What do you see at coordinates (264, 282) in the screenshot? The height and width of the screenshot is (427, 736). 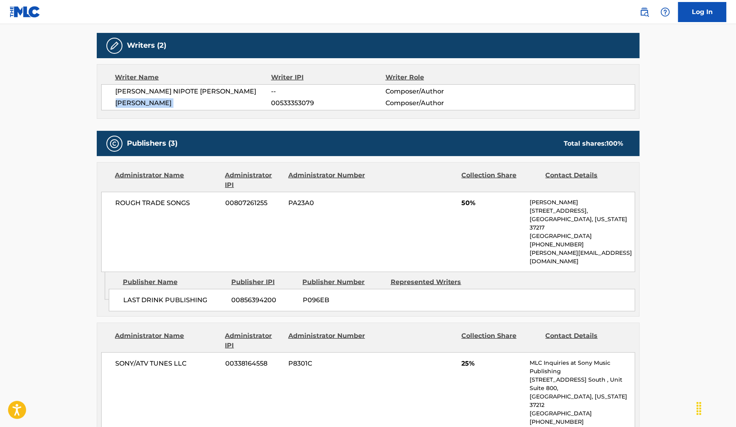 I see `div: Publisher IPI` at bounding box center [264, 282].